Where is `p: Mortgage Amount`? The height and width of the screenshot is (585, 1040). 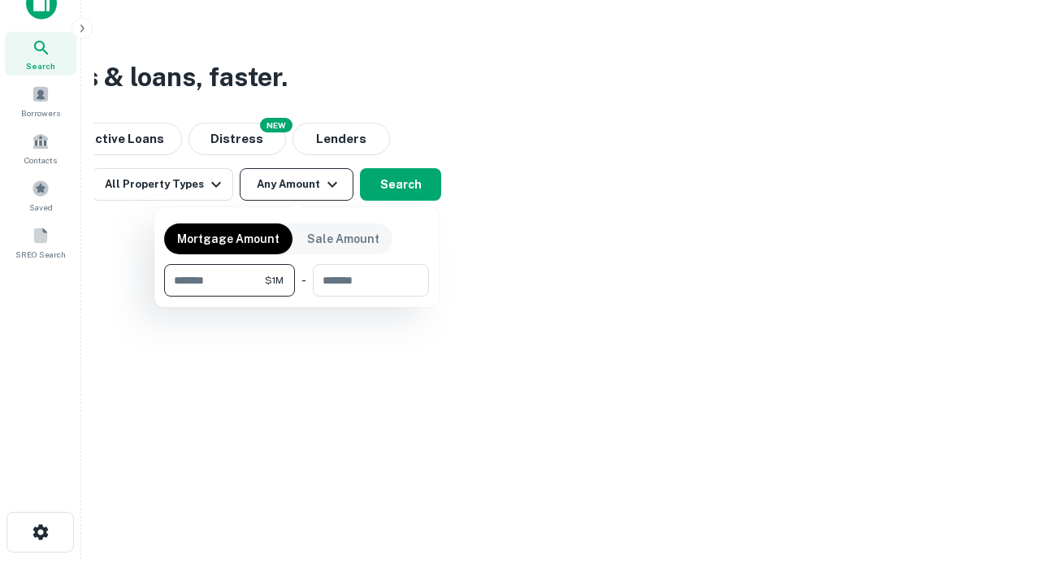
p: Mortgage Amount is located at coordinates (228, 239).